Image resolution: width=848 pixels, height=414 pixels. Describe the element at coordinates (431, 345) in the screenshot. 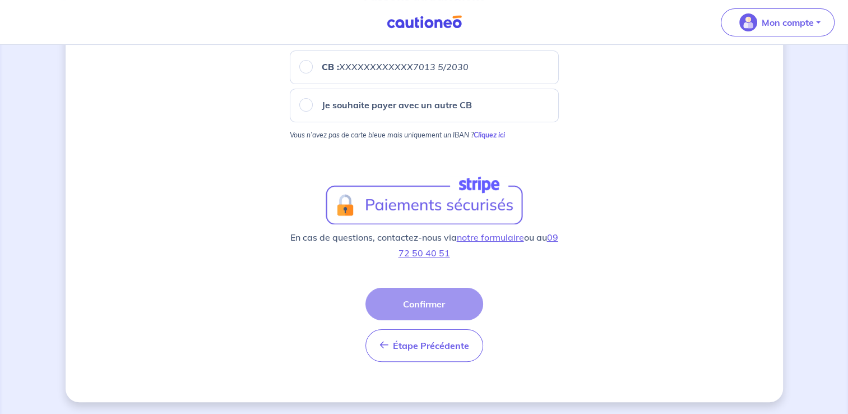

I see `span: Étape Précédente` at that location.